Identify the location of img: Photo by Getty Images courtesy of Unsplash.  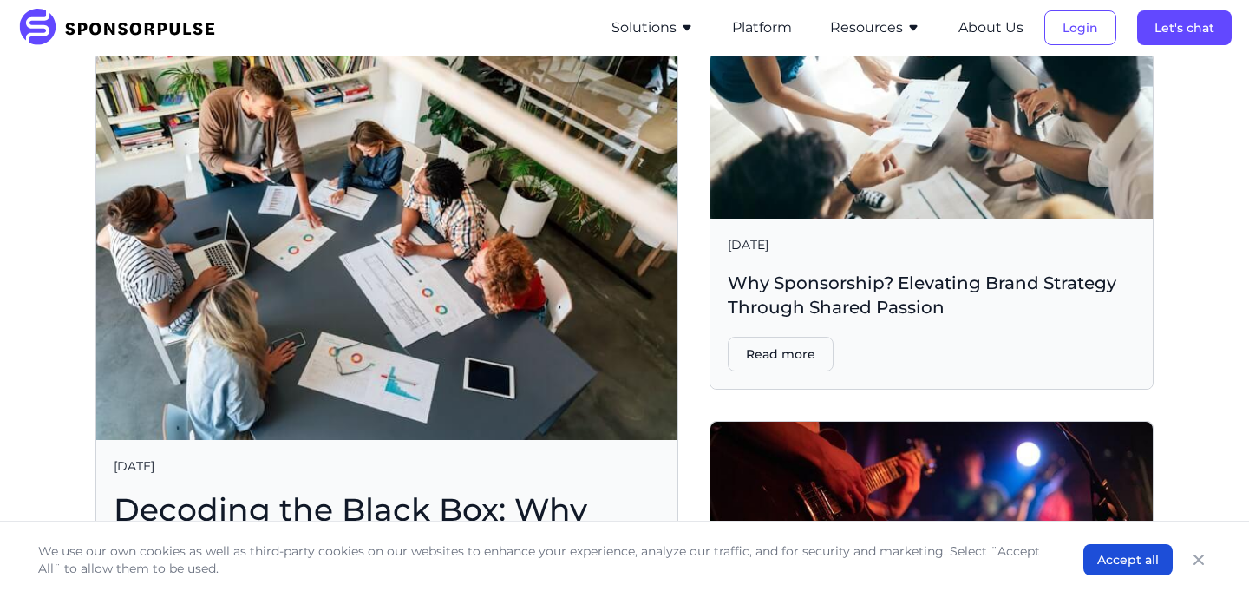
(931, 135).